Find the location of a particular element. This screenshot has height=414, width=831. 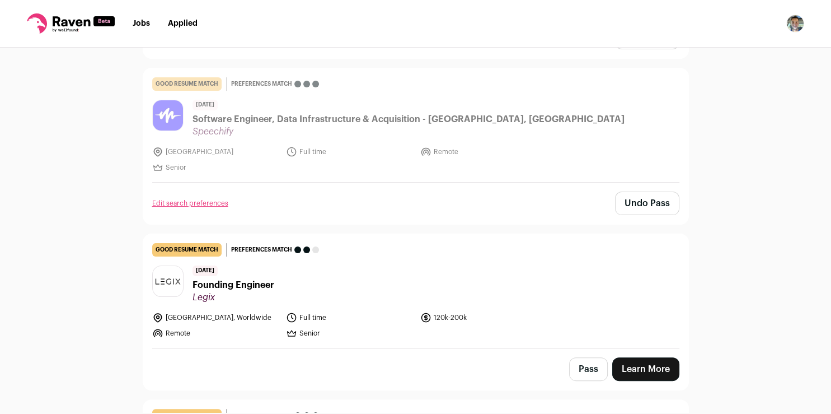

button: Undo Pass is located at coordinates (647, 203).